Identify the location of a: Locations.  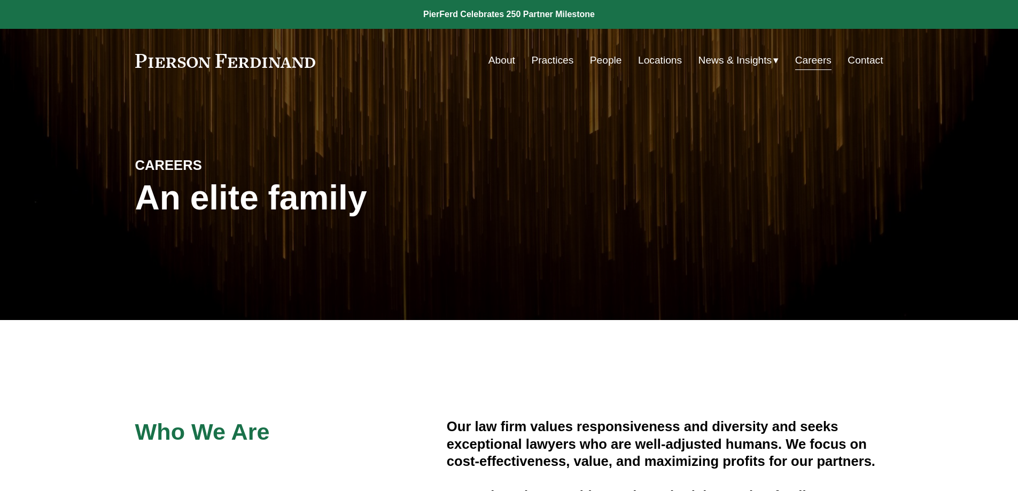
(660, 60).